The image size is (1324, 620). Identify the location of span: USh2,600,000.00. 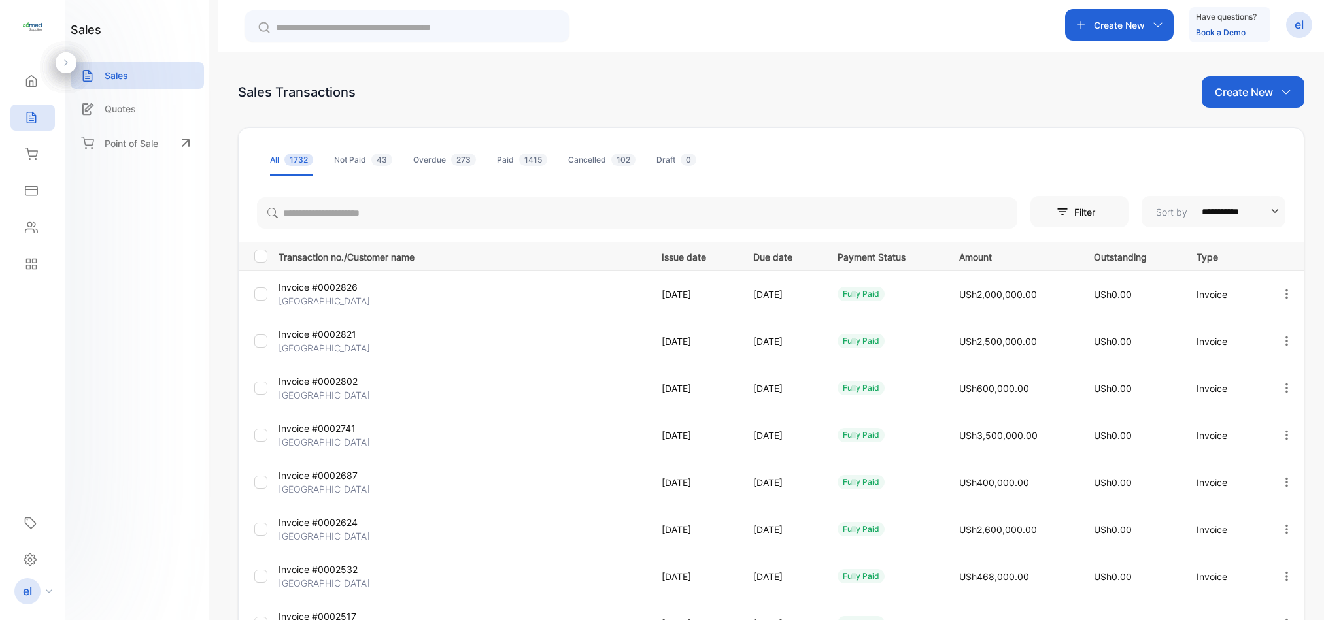
(997, 529).